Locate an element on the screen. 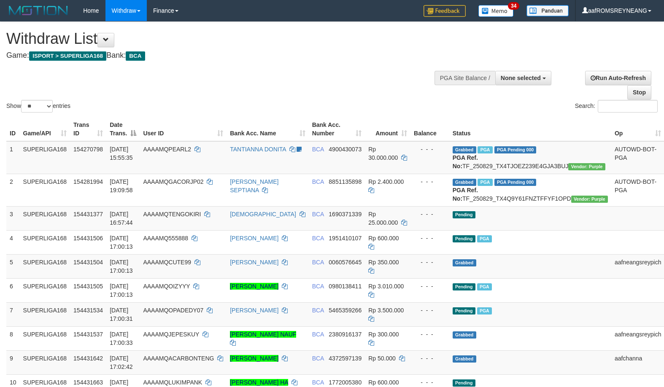 This screenshot has height=387, width=664. span: Marked by aafmaleo is located at coordinates (485, 150).